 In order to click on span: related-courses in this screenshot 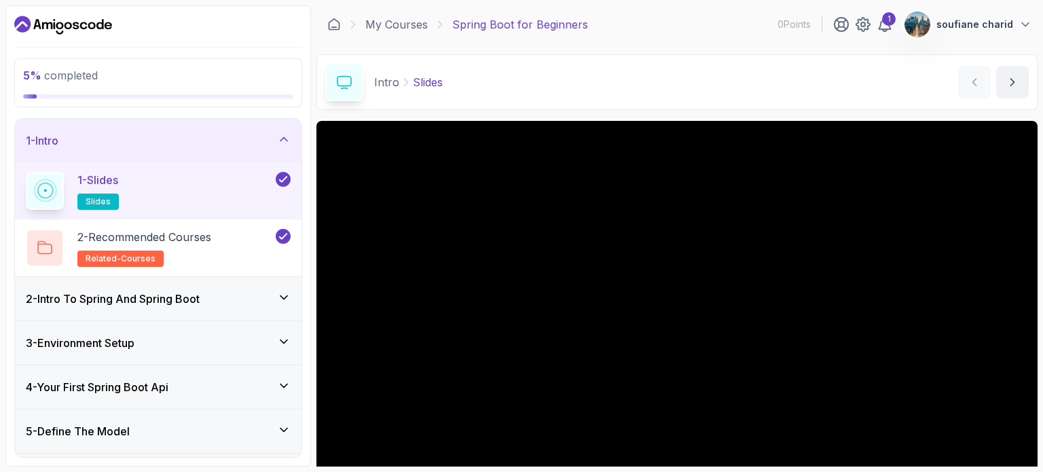, I will do `click(120, 259)`.